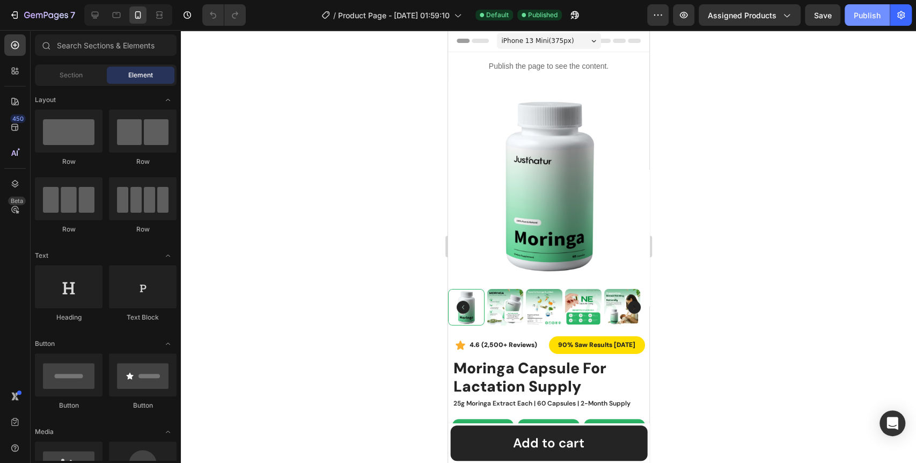 This screenshot has height=463, width=916. Describe the element at coordinates (543, 15) in the screenshot. I see `span: Published` at that location.